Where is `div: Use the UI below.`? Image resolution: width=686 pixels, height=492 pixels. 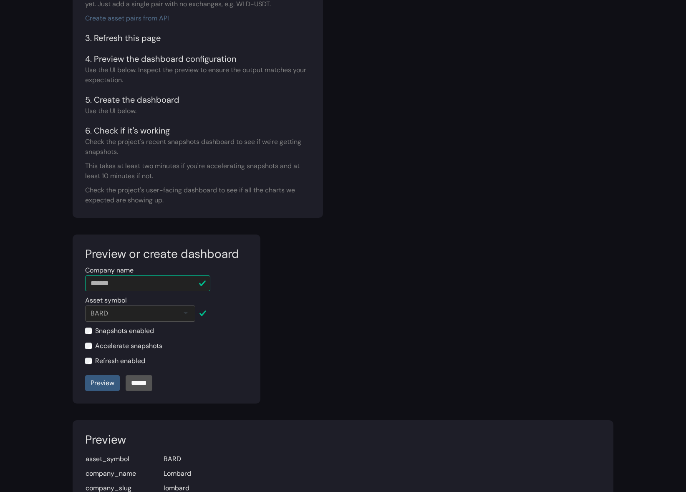
div: Use the UI below. is located at coordinates (198, 111).